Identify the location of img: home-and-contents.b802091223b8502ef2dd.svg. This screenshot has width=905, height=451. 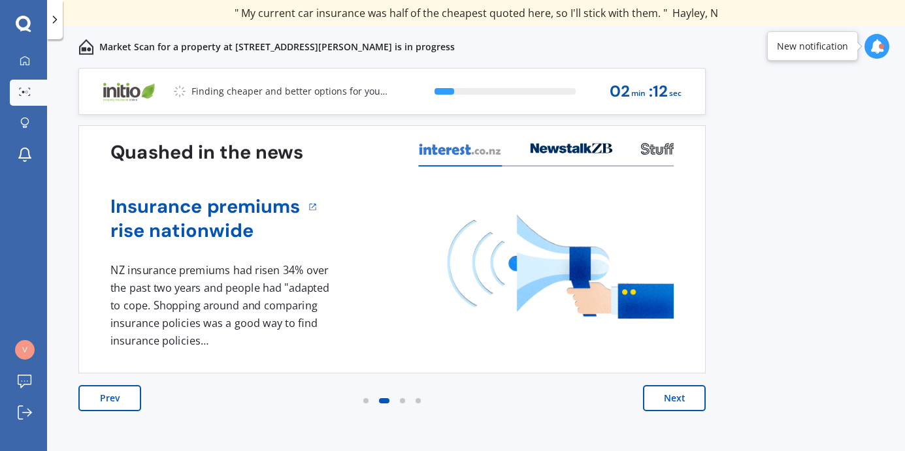
(86, 47).